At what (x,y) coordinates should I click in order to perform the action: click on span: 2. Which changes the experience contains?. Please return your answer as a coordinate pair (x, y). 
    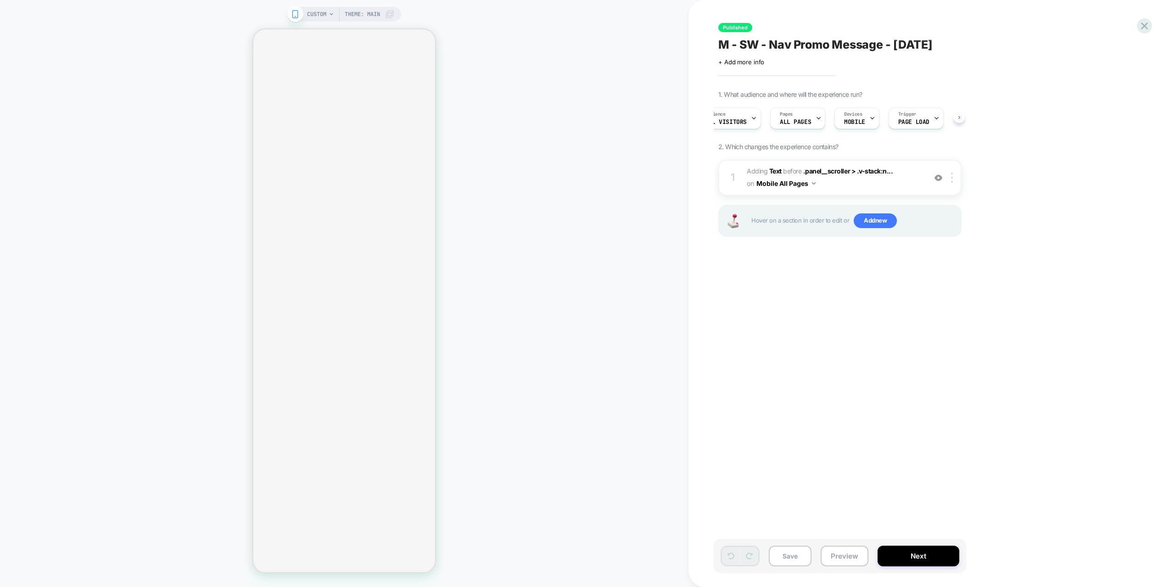
    Looking at the image, I should click on (778, 146).